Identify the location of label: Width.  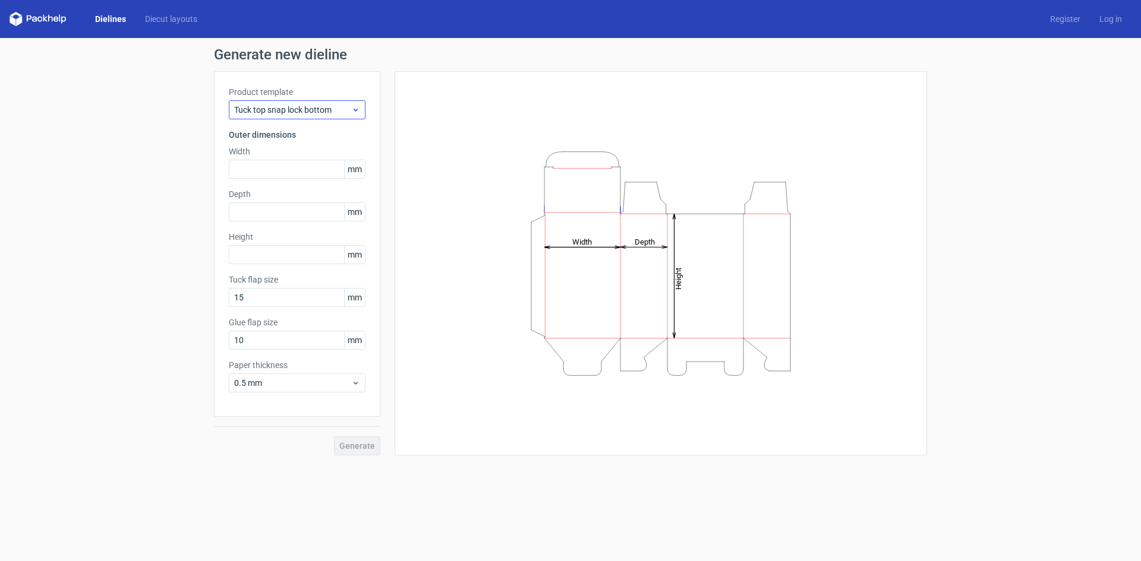
(297, 151).